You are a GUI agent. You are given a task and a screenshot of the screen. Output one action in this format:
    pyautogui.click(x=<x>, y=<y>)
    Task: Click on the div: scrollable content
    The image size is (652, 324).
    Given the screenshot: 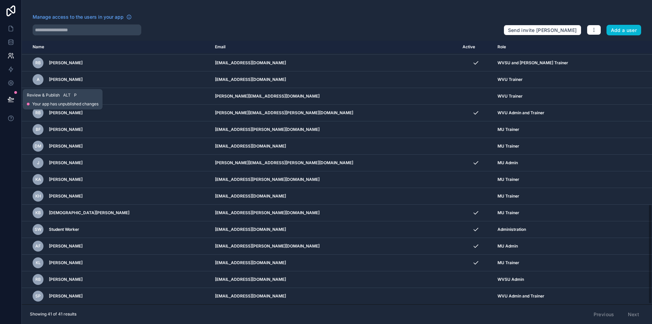 What is the action you would take?
    pyautogui.click(x=337, y=172)
    